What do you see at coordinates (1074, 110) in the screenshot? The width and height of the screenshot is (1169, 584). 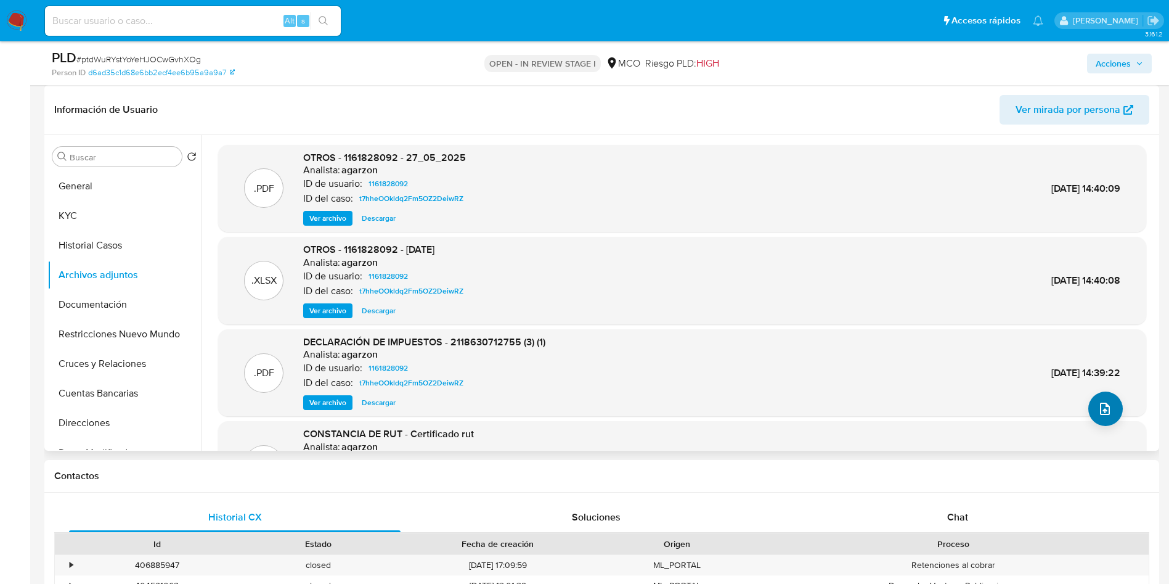 I see `button: Ver mirada por persona` at bounding box center [1074, 110].